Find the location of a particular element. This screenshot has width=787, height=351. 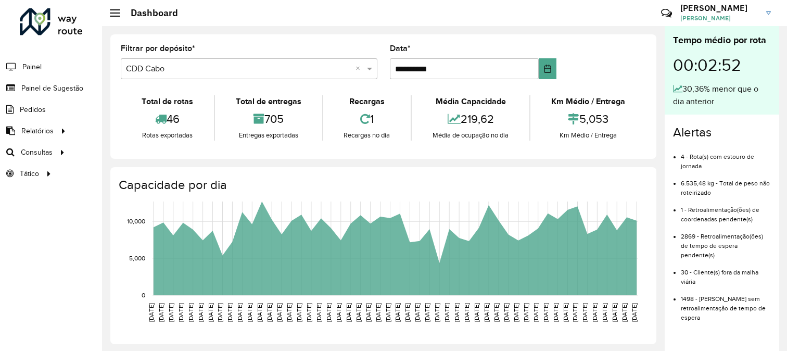

button: Choose Date is located at coordinates (548, 69).